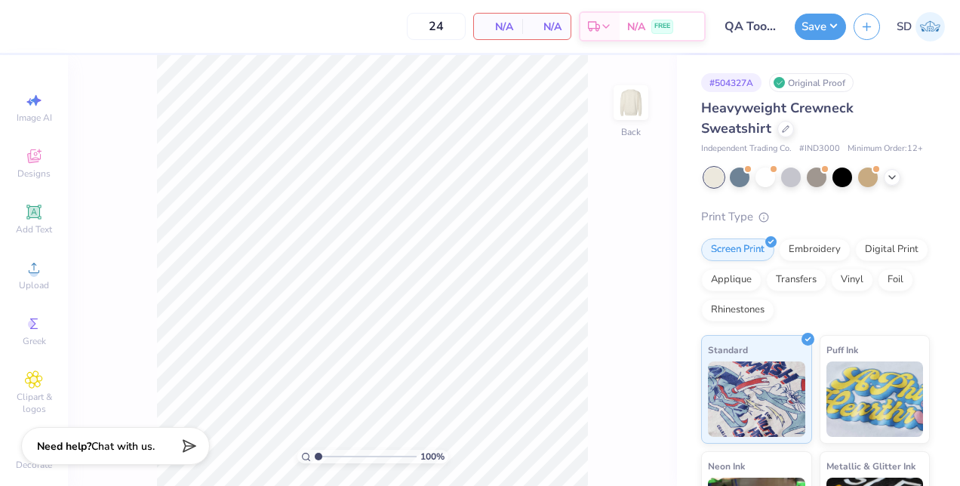 Image resolution: width=960 pixels, height=486 pixels. I want to click on span: Standard, so click(728, 350).